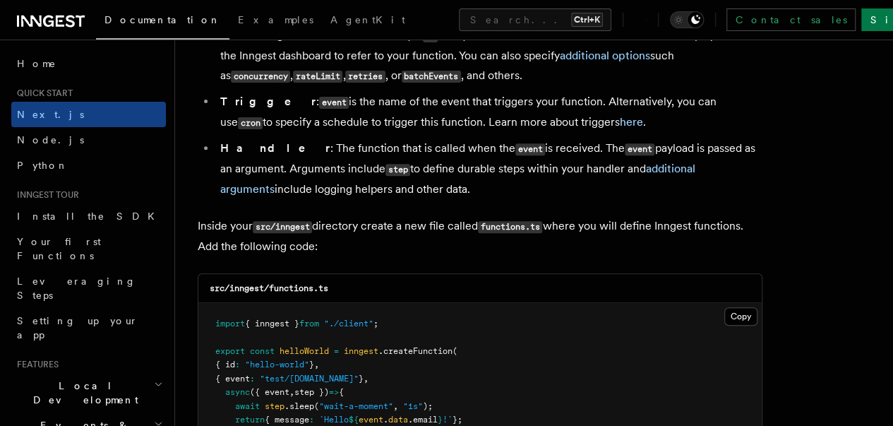  What do you see at coordinates (480, 236) in the screenshot?
I see `p: Inside your directory create a new file called where you will define Inngest functions. Add the f...` at bounding box center [480, 236].